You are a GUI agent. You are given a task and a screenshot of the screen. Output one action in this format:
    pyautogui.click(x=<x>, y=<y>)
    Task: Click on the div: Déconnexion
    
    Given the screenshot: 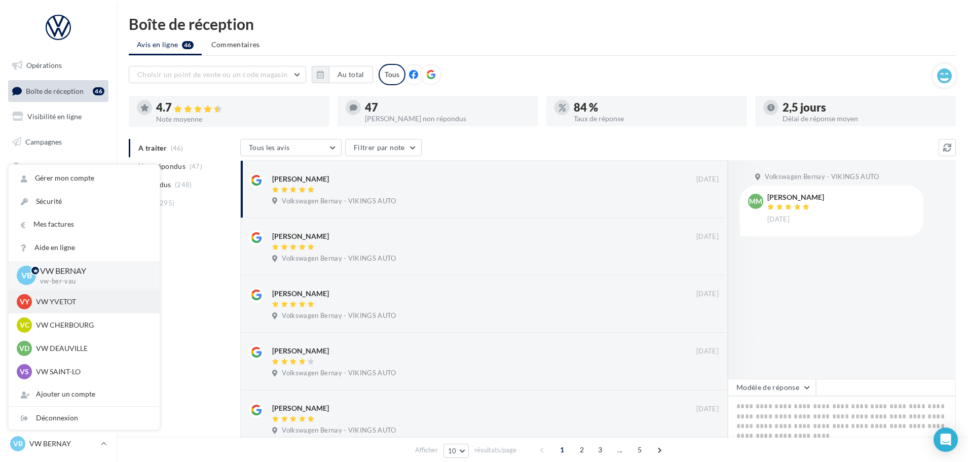 What is the action you would take?
    pyautogui.click(x=84, y=418)
    